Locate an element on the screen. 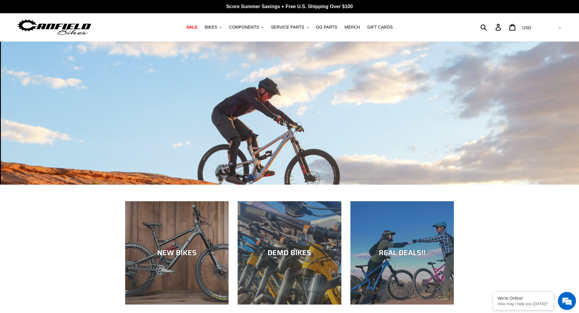 The width and height of the screenshot is (579, 313). div: We're Online! is located at coordinates (523, 298).